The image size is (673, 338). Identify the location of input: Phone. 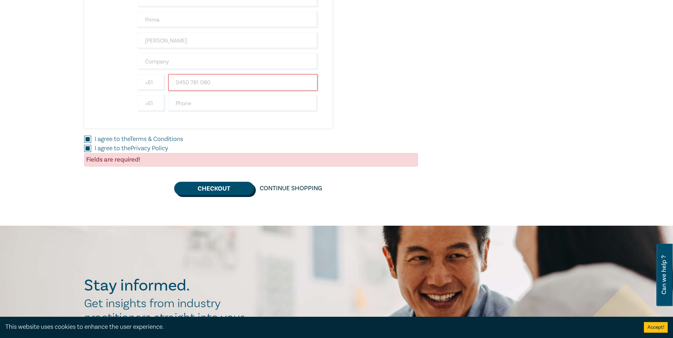
(243, 104).